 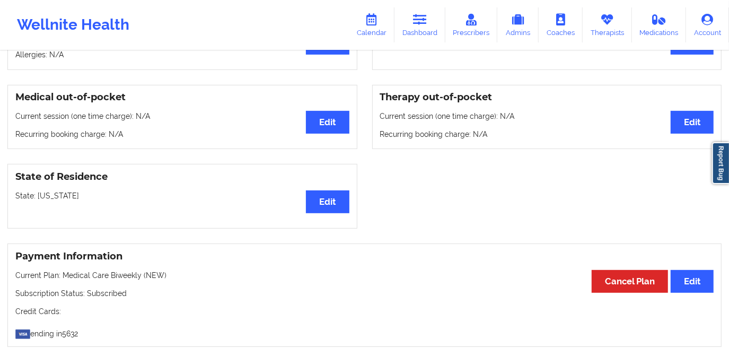 I want to click on p: Subscription Status: Subscribed, so click(x=364, y=293).